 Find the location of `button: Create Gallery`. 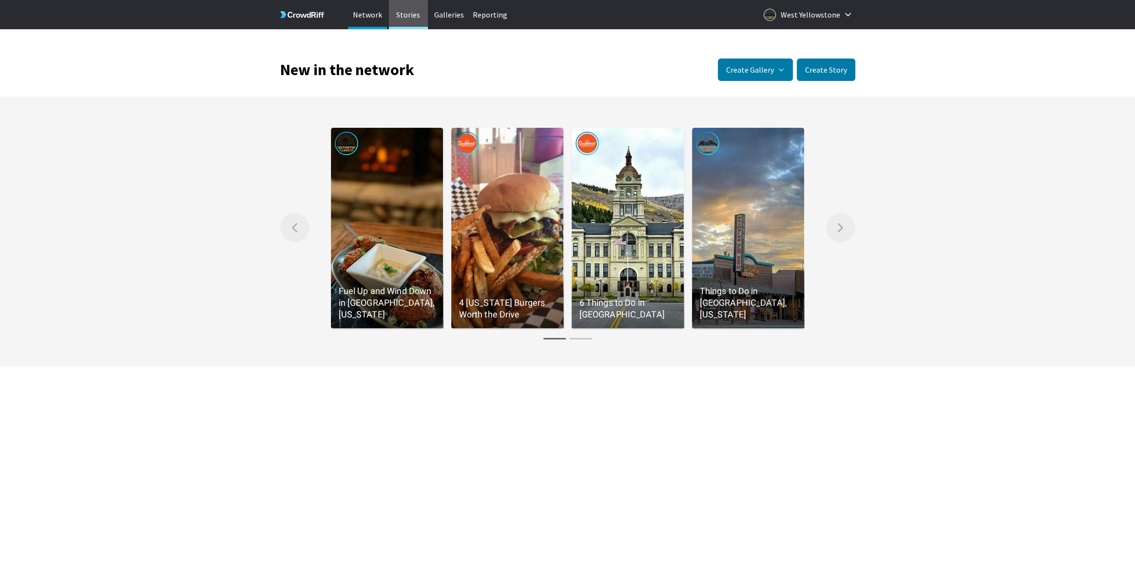

button: Create Gallery is located at coordinates (756, 70).